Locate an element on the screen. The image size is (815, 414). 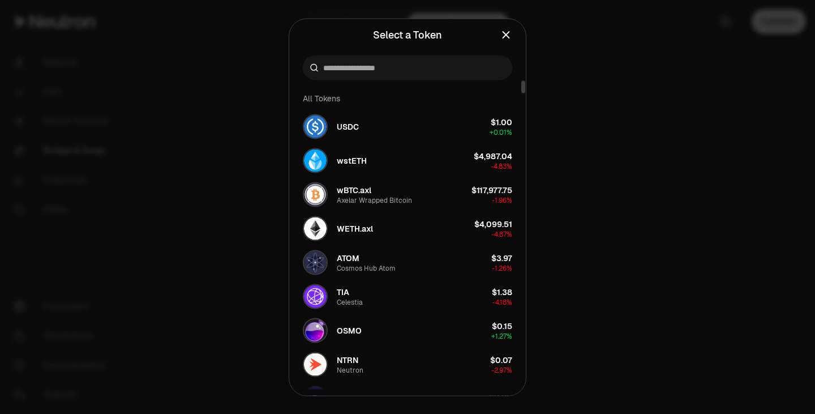
span: dNTRN is located at coordinates (350, 398).